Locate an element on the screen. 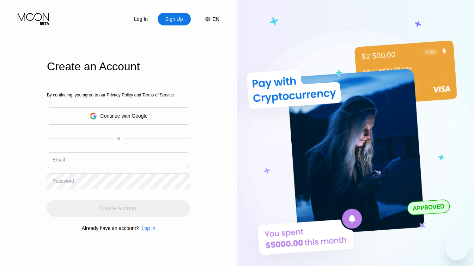  div: Password is located at coordinates (63, 181).